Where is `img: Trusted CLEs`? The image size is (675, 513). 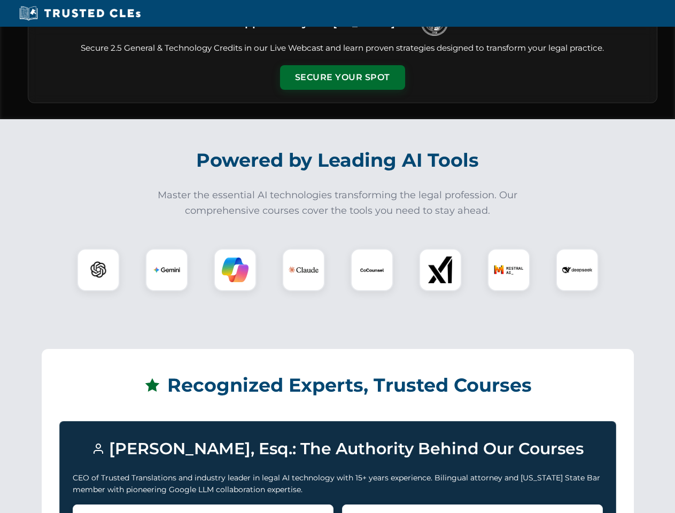 img: Trusted CLEs is located at coordinates (80, 13).